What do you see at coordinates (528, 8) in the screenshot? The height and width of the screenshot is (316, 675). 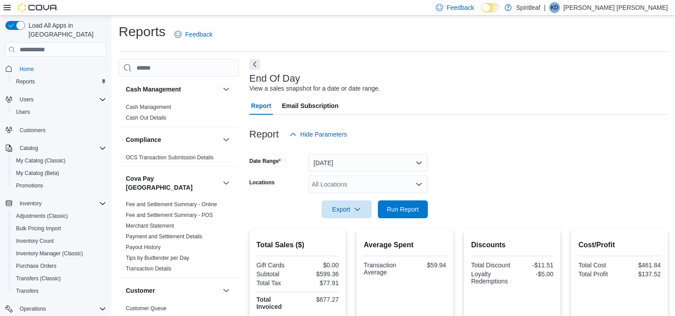 I see `p: Spiritleaf` at bounding box center [528, 8].